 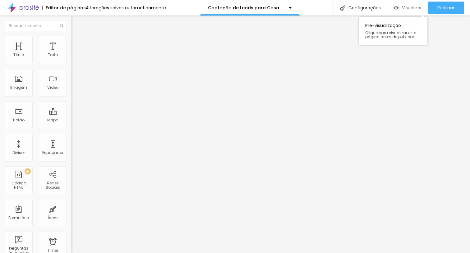 I want to click on div: Título, so click(x=19, y=55).